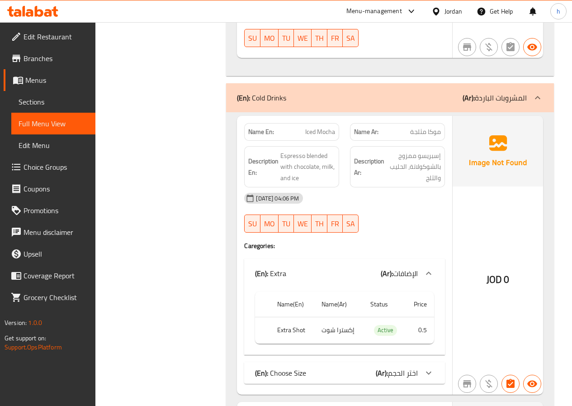 This screenshot has height=406, width=572. Describe the element at coordinates (49, 275) in the screenshot. I see `a: Coverage Report` at that location.